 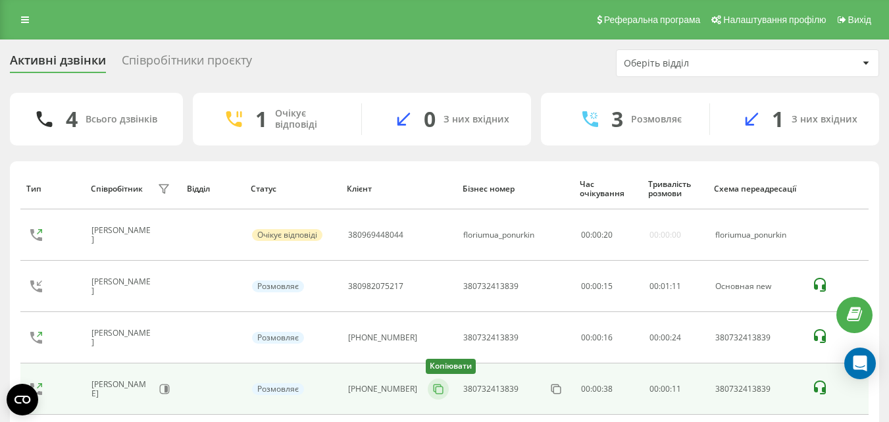 I want to click on div: 380982075217, so click(x=376, y=286).